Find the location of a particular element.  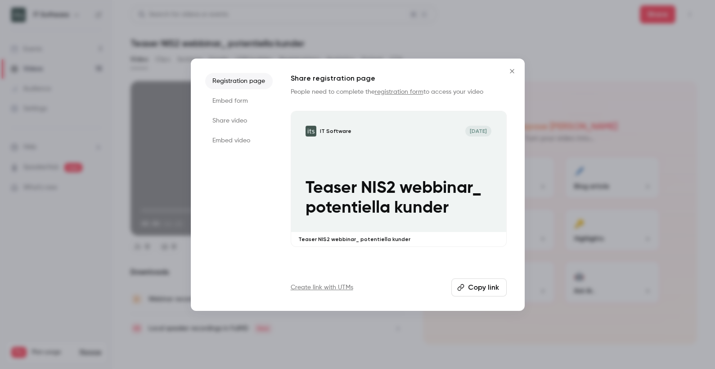

p: People need to complete the to access your video is located at coordinates (399, 92).